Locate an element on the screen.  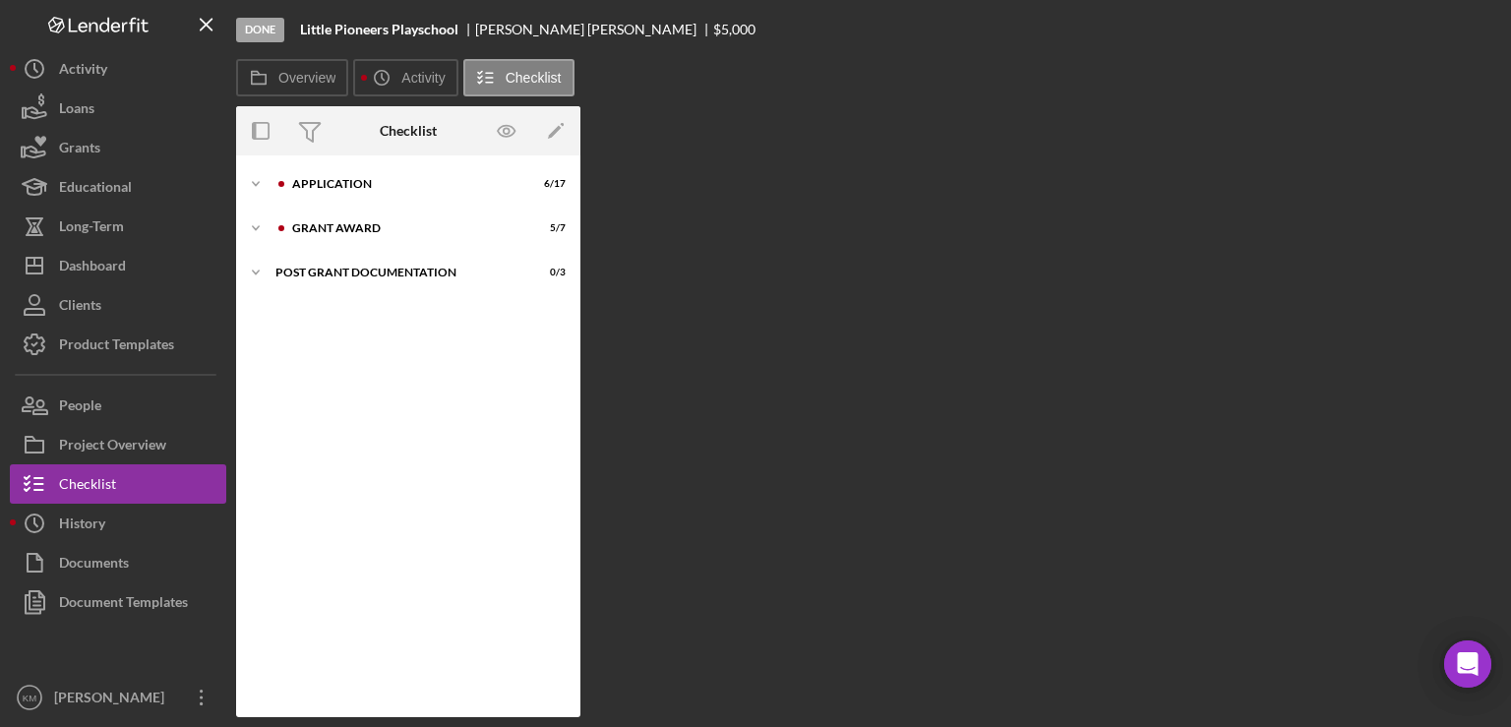
a: Long-Term is located at coordinates (118, 226).